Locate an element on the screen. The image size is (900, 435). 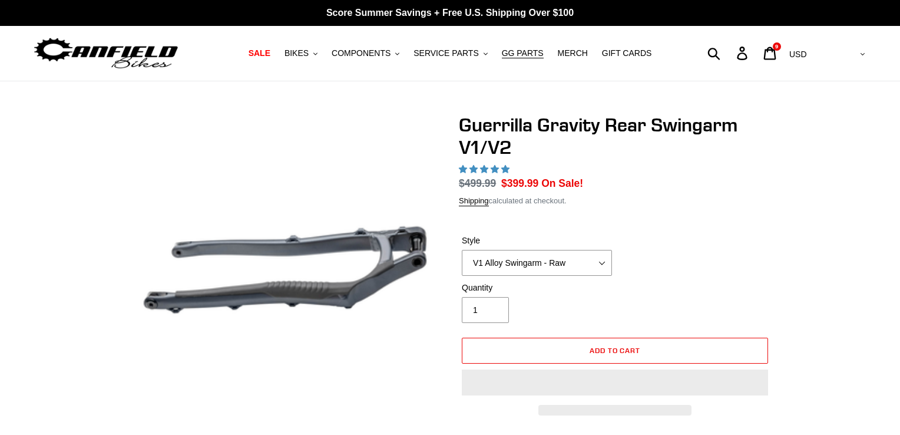
span: On Sale! is located at coordinates (562, 183).